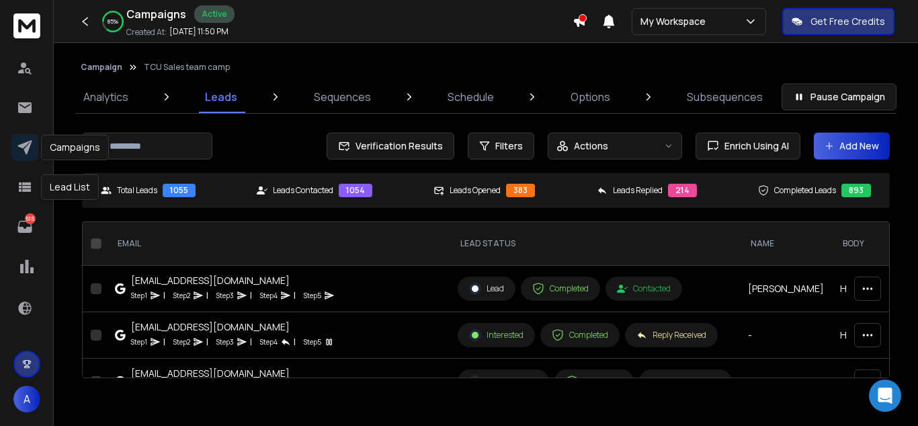 The width and height of the screenshot is (918, 426). What do you see at coordinates (391, 146) in the screenshot?
I see `button: Verification Results` at bounding box center [391, 146].